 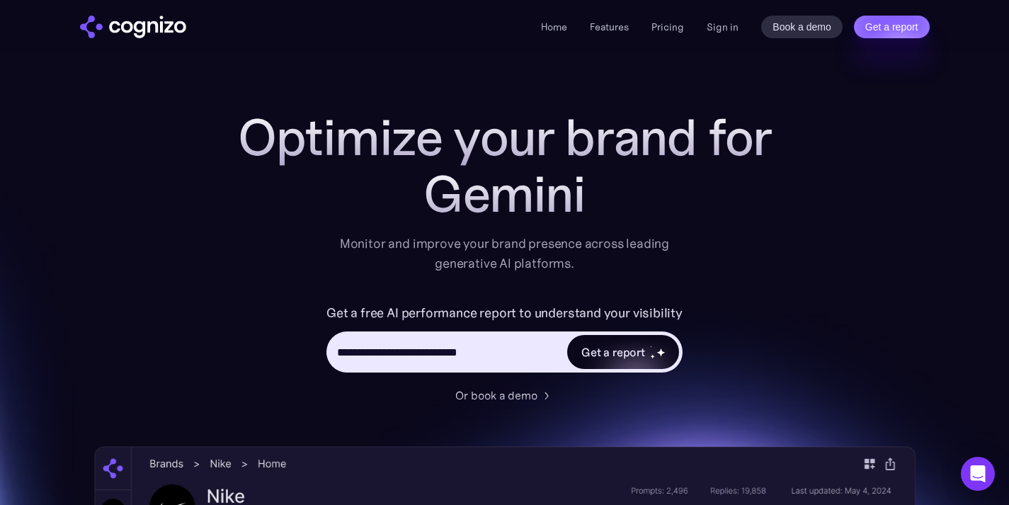 I want to click on img: cognizo logo, so click(x=133, y=27).